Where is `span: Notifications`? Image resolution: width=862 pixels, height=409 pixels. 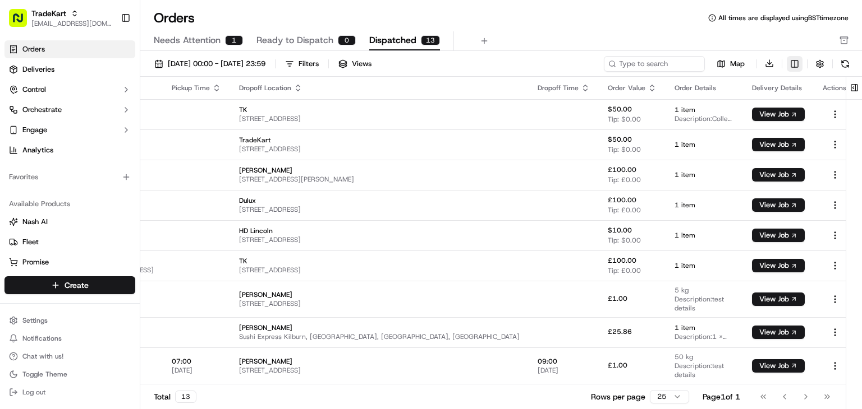 span: Notifications is located at coordinates (42, 339).